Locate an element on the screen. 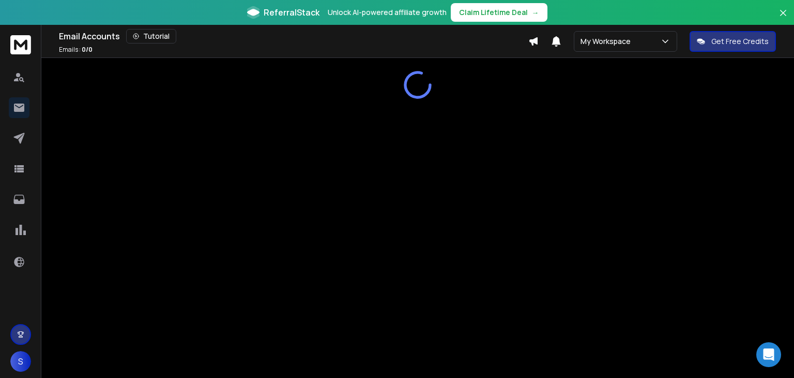  p: Unlock AI-powered affiliate growth is located at coordinates (387, 12).